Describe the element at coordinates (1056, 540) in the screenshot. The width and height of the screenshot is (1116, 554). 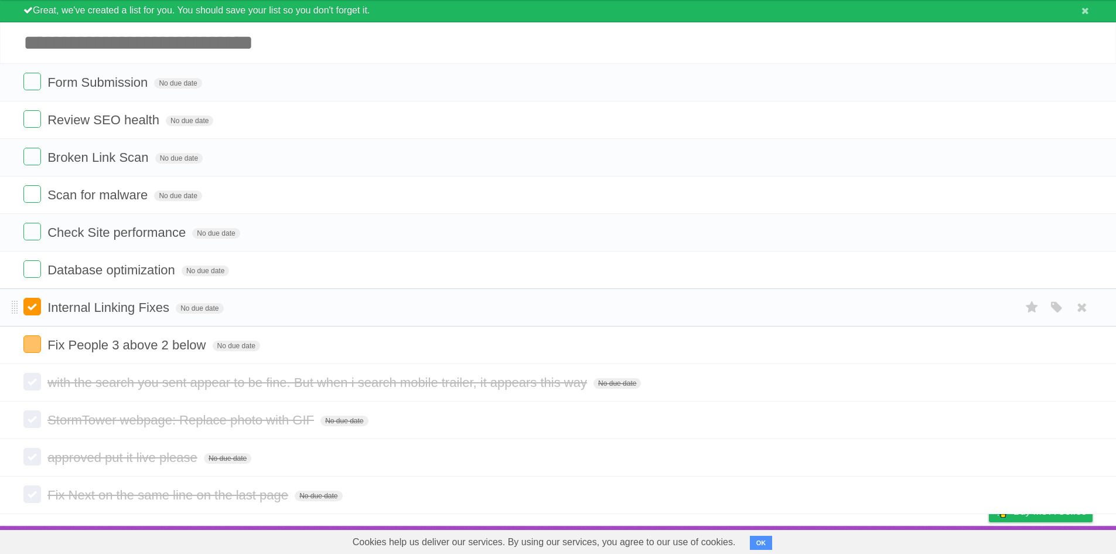
I see `a: Suggest a feature` at that location.